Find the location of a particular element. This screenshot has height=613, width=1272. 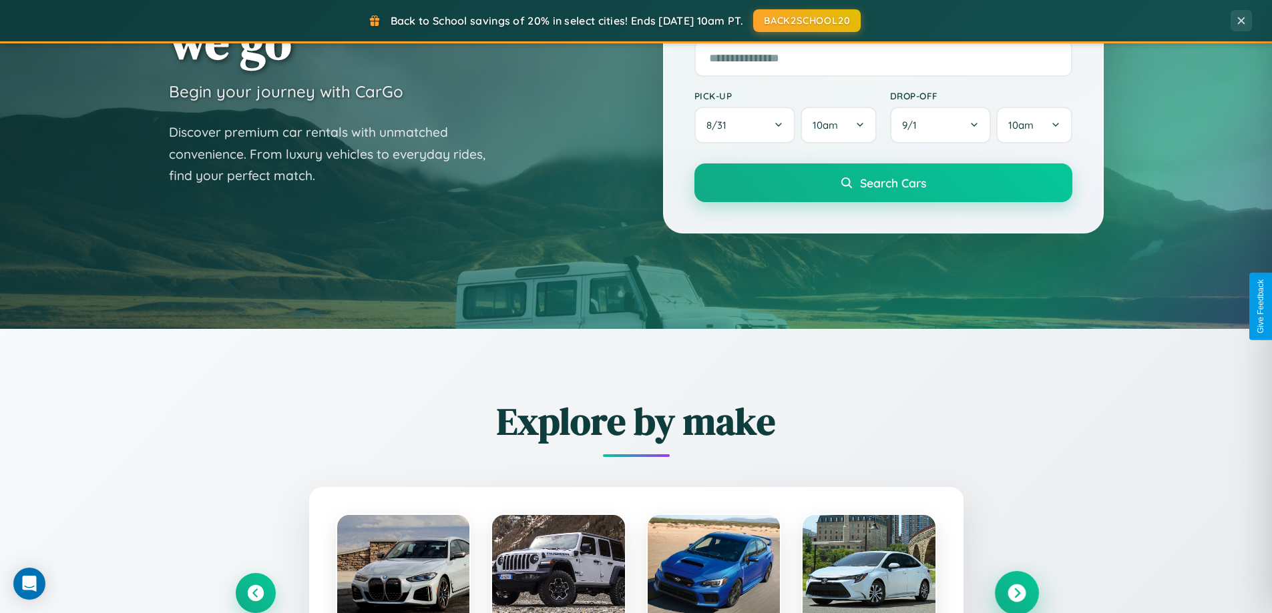

button: Search Cars is located at coordinates (883, 183).